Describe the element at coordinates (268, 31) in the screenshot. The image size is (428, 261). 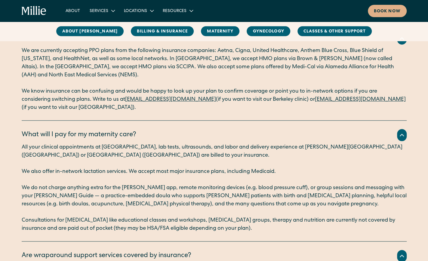
I see `a: Gynecology` at that location.